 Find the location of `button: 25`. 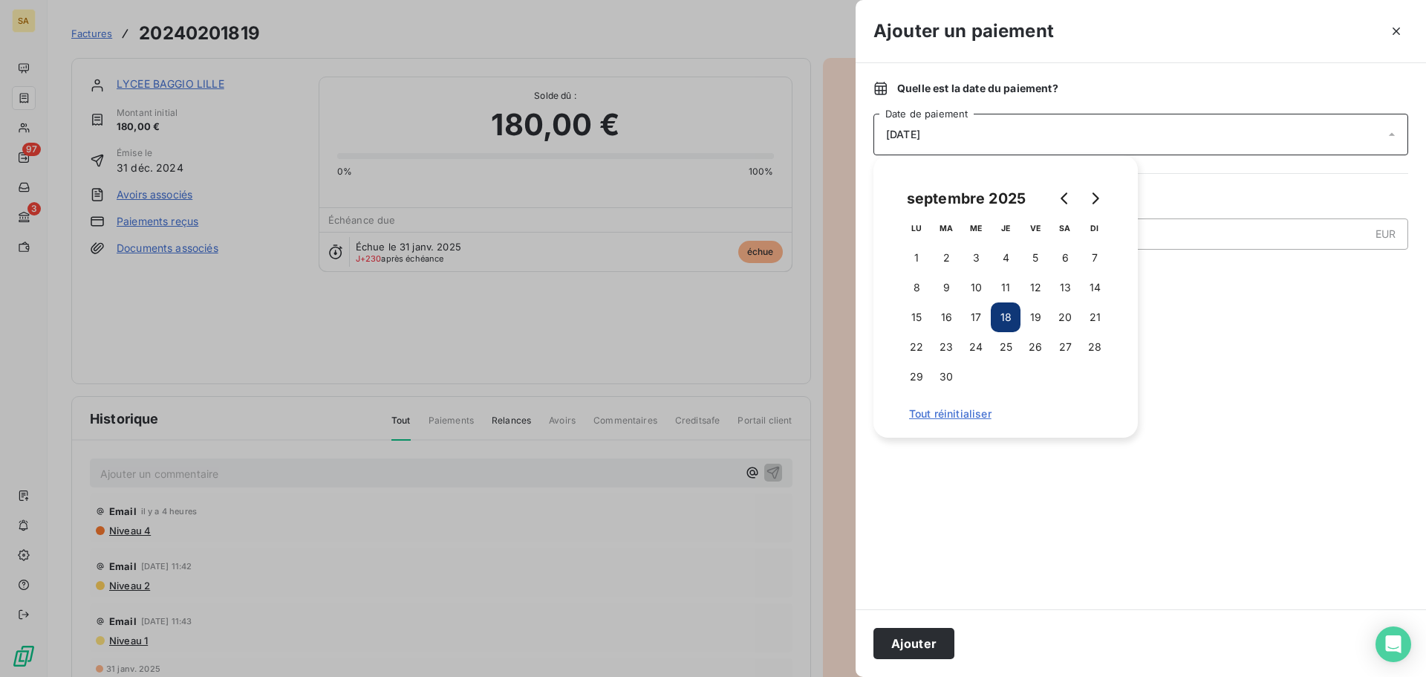

button: 25 is located at coordinates (1005, 347).